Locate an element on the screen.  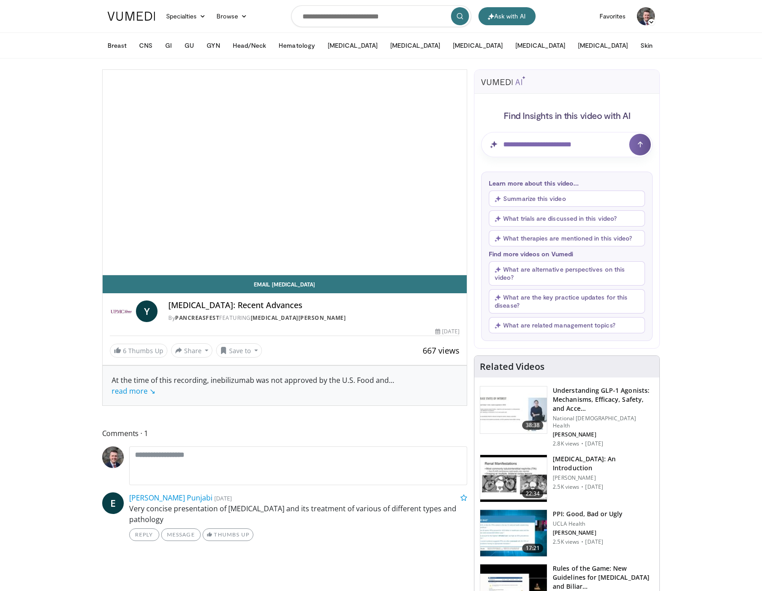
button: What therapies are mentioned in this video? is located at coordinates (567, 238).